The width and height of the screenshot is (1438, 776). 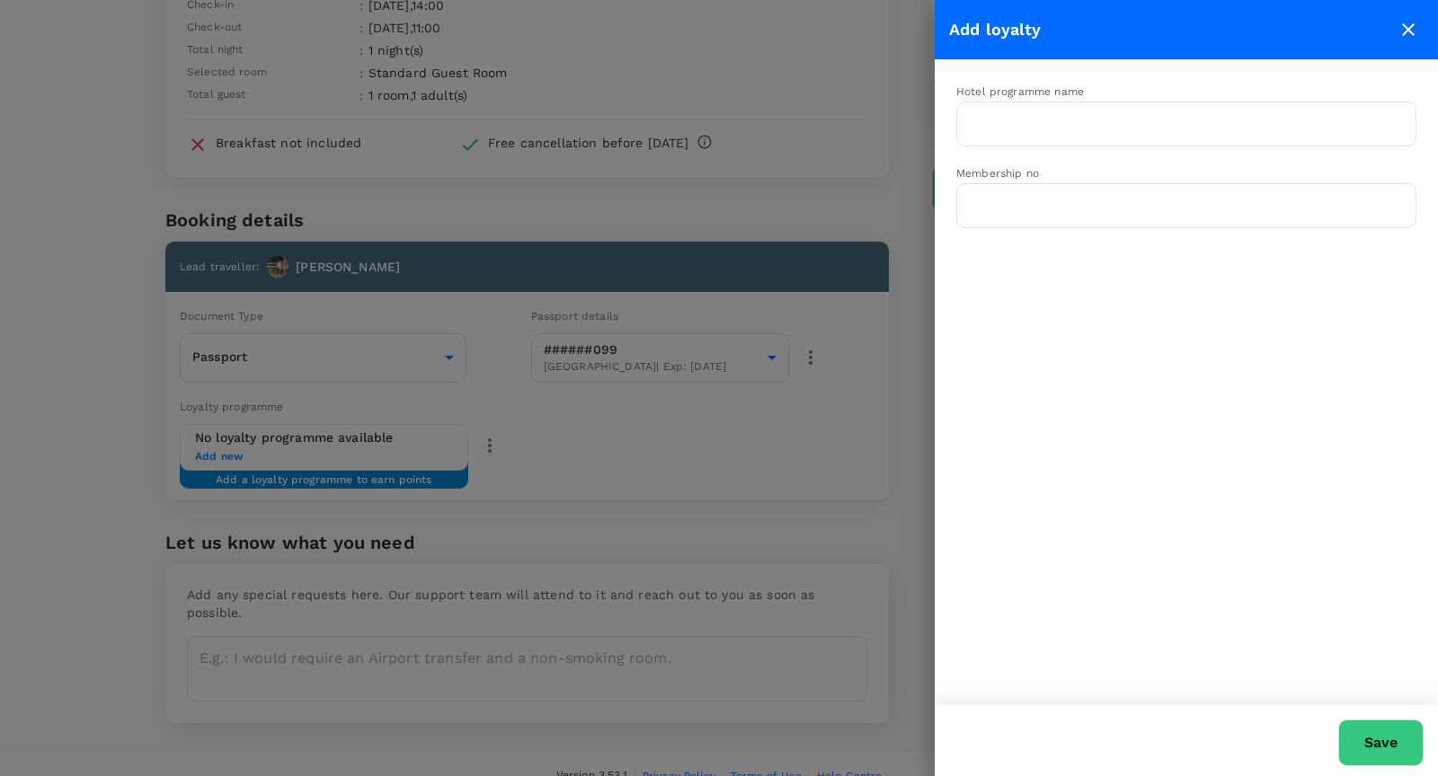 What do you see at coordinates (1408, 30) in the screenshot?
I see `button: close` at bounding box center [1408, 30].